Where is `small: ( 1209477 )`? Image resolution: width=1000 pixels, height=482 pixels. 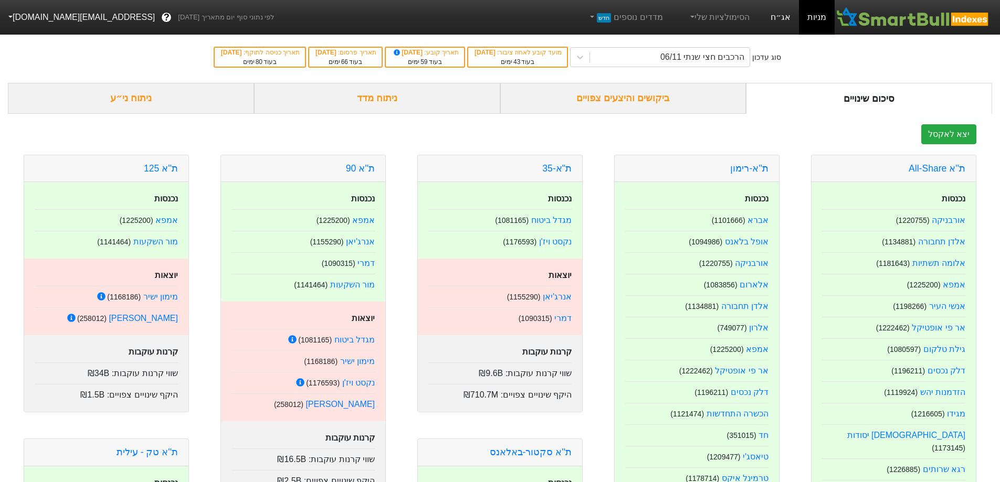
small: ( 1209477 ) is located at coordinates (724, 457).